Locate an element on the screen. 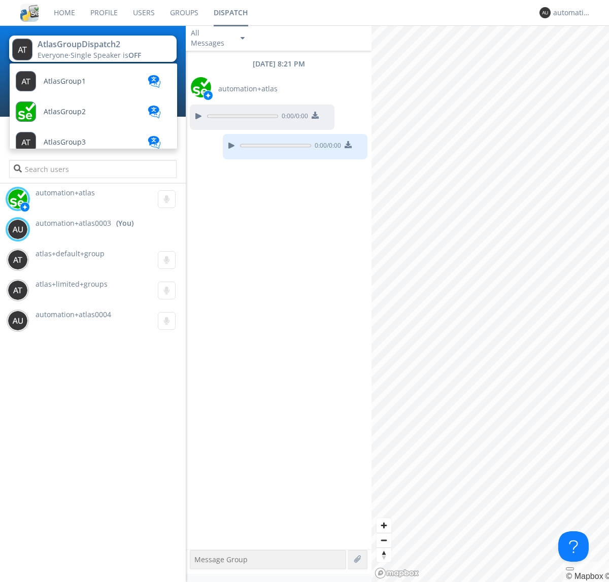 This screenshot has width=609, height=582. button: Toggle attribution is located at coordinates (570, 569).